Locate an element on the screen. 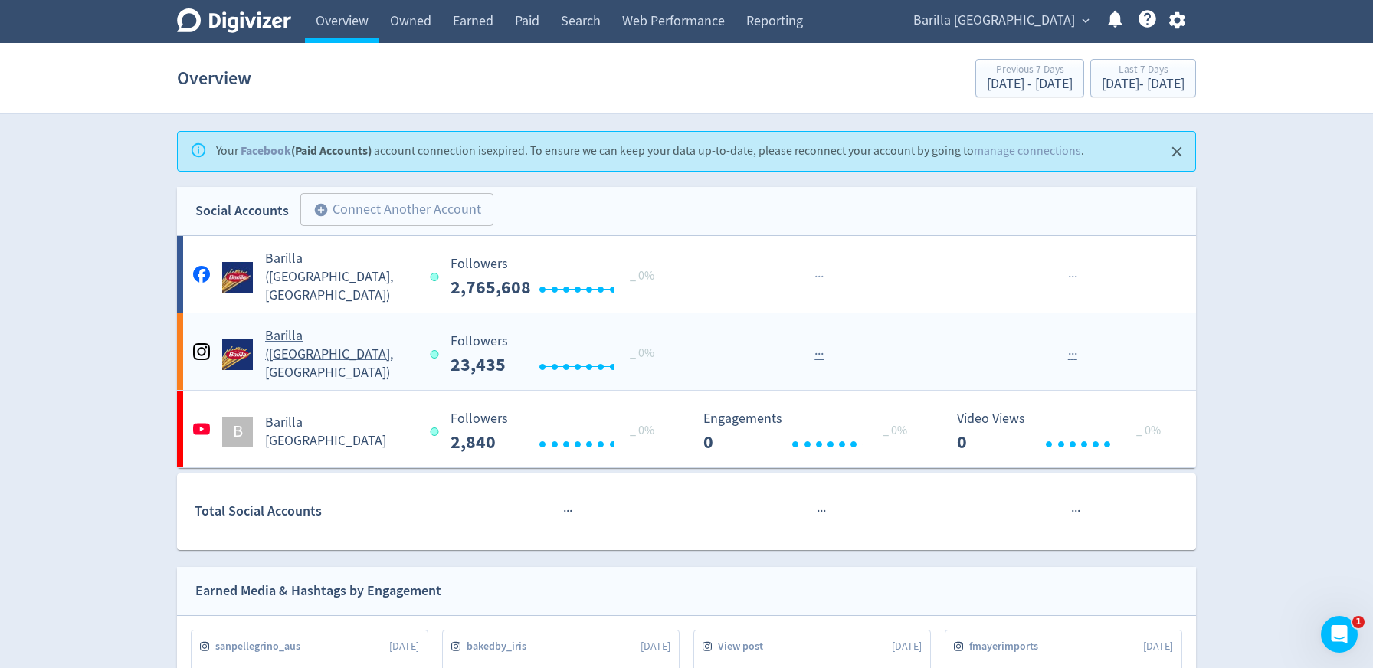 The height and width of the screenshot is (668, 1373). span: View post is located at coordinates (745, 647).